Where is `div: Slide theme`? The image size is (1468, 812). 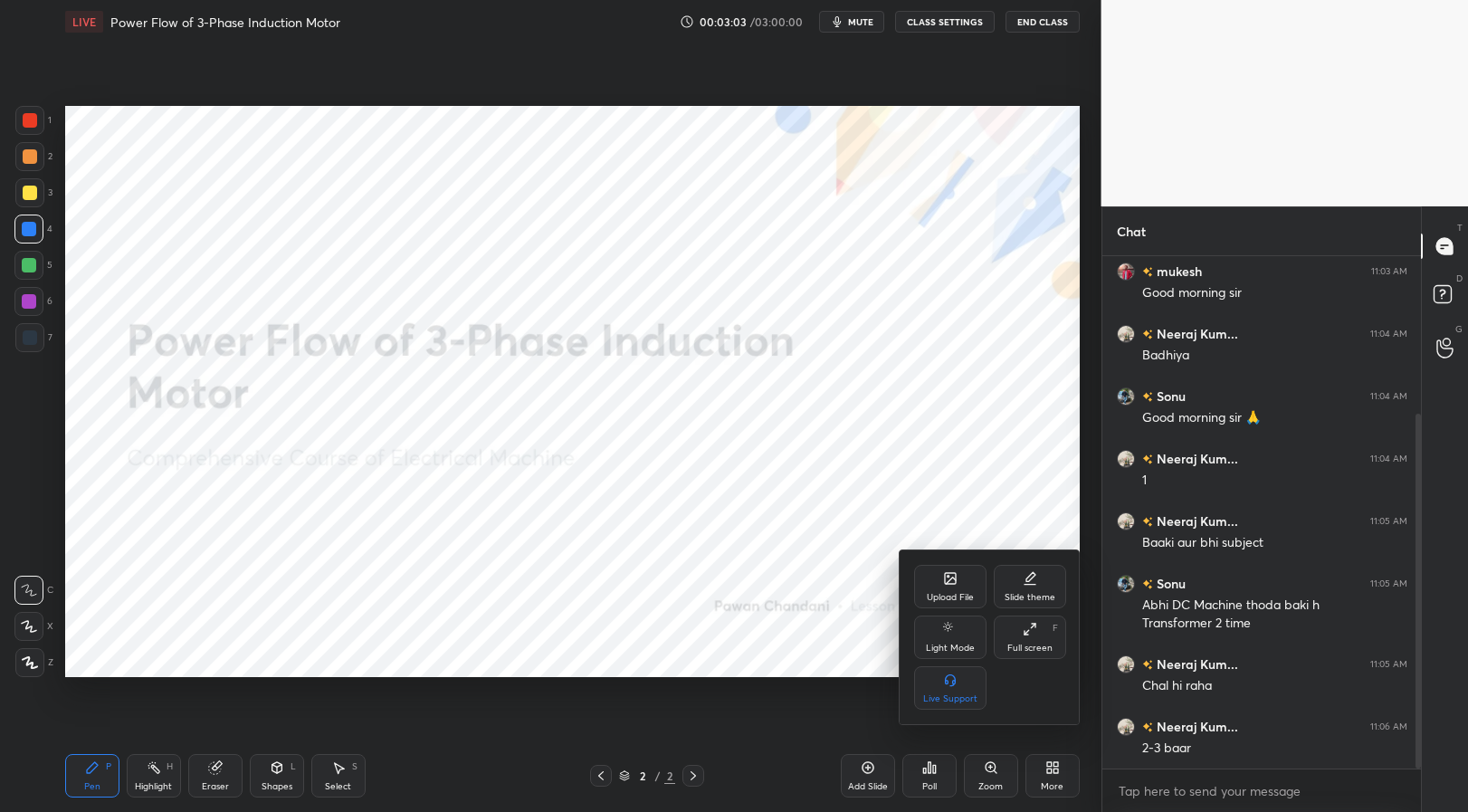
div: Slide theme is located at coordinates (1030, 597).